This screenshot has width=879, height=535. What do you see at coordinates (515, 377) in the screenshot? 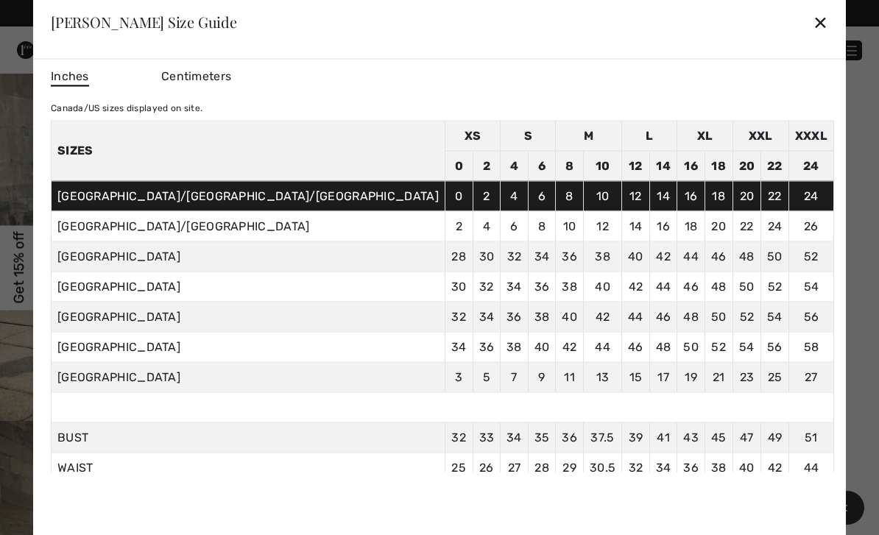
I see `td: 7` at bounding box center [515, 377].